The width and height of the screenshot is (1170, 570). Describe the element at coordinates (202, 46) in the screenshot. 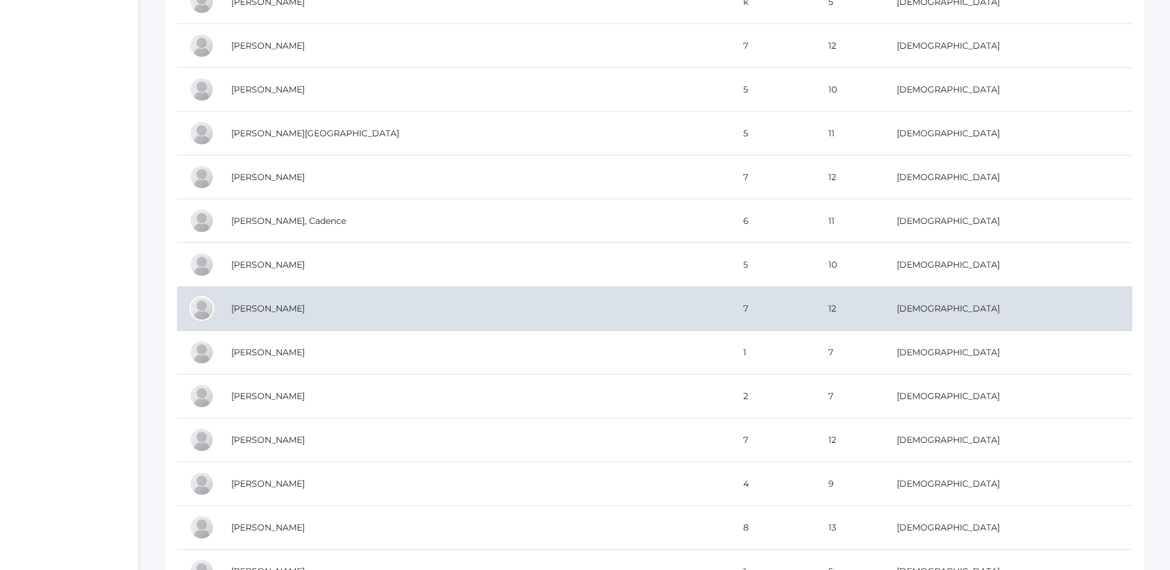

I see `div: Lena Weiland` at that location.